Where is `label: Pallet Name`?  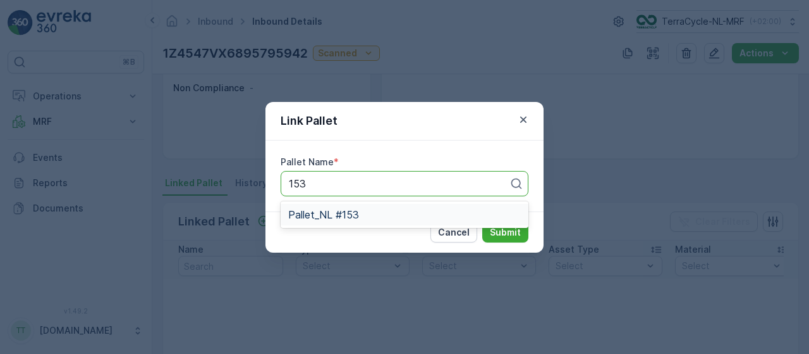
label: Pallet Name is located at coordinates (307, 161).